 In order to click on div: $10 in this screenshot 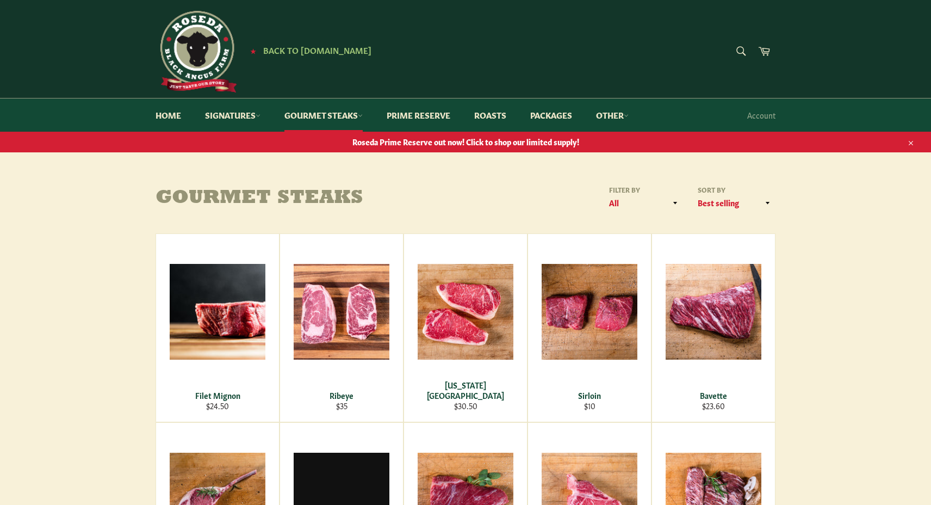, I will do `click(590, 405)`.